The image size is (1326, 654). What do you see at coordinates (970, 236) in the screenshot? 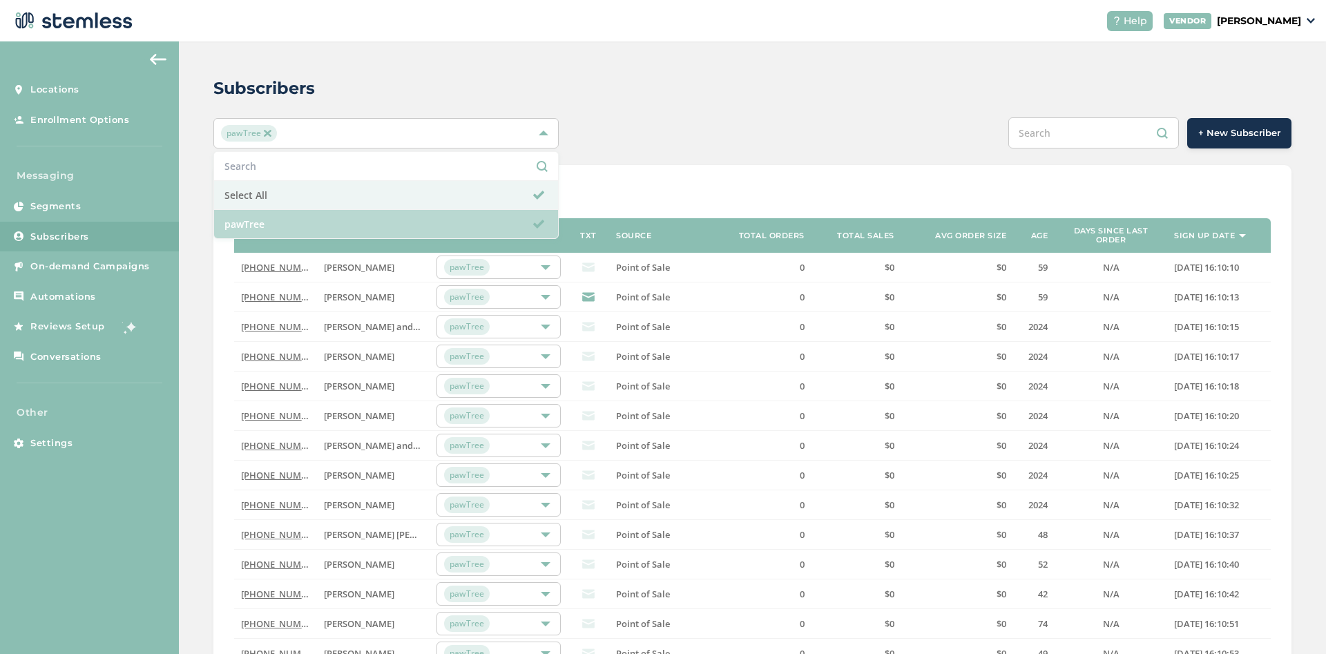
I see `label: Avg order size` at bounding box center [970, 236].